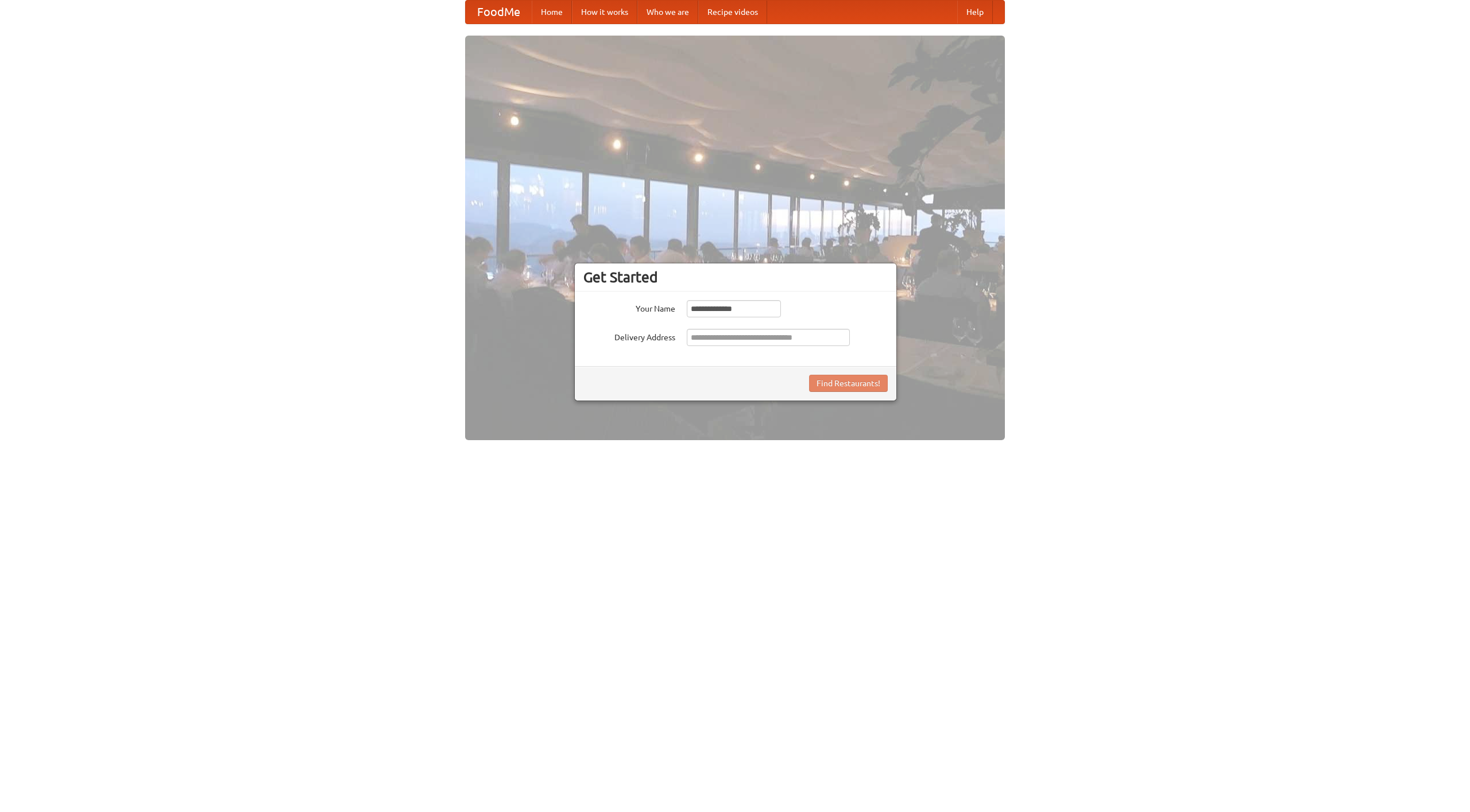  What do you see at coordinates (630, 335) in the screenshot?
I see `label: Delivery Address` at bounding box center [630, 335].